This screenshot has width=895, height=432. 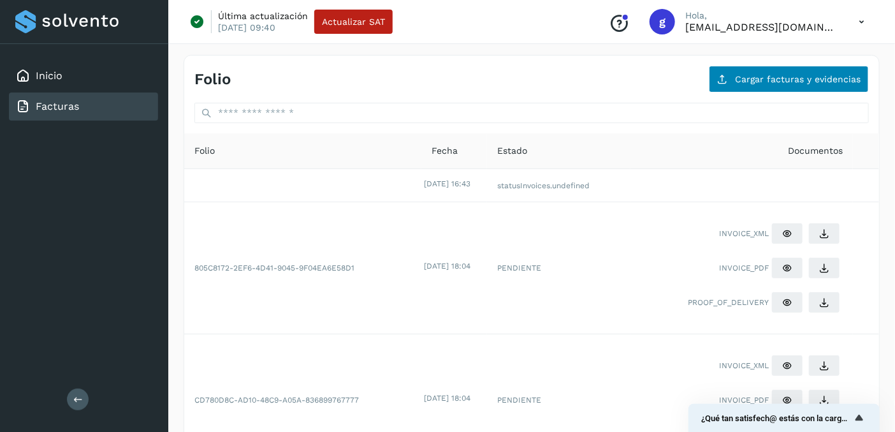 What do you see at coordinates (789, 79) in the screenshot?
I see `button: Cargar facturas y evidencias` at bounding box center [789, 79].